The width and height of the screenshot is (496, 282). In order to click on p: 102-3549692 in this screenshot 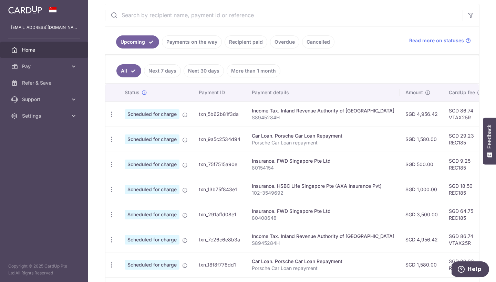, I will do `click(323, 193)`.